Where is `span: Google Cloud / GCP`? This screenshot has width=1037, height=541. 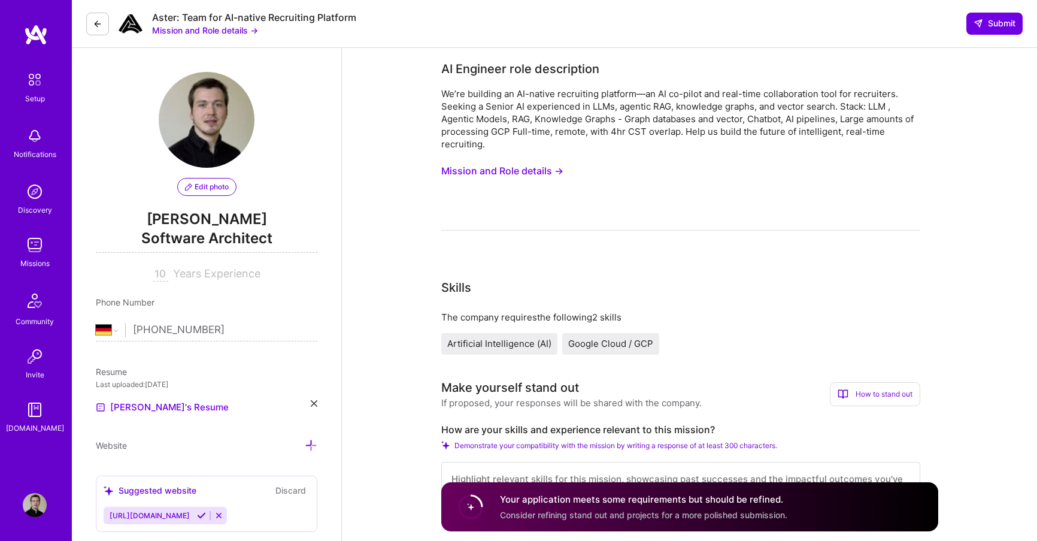
span: Google Cloud / GCP is located at coordinates (611, 343).